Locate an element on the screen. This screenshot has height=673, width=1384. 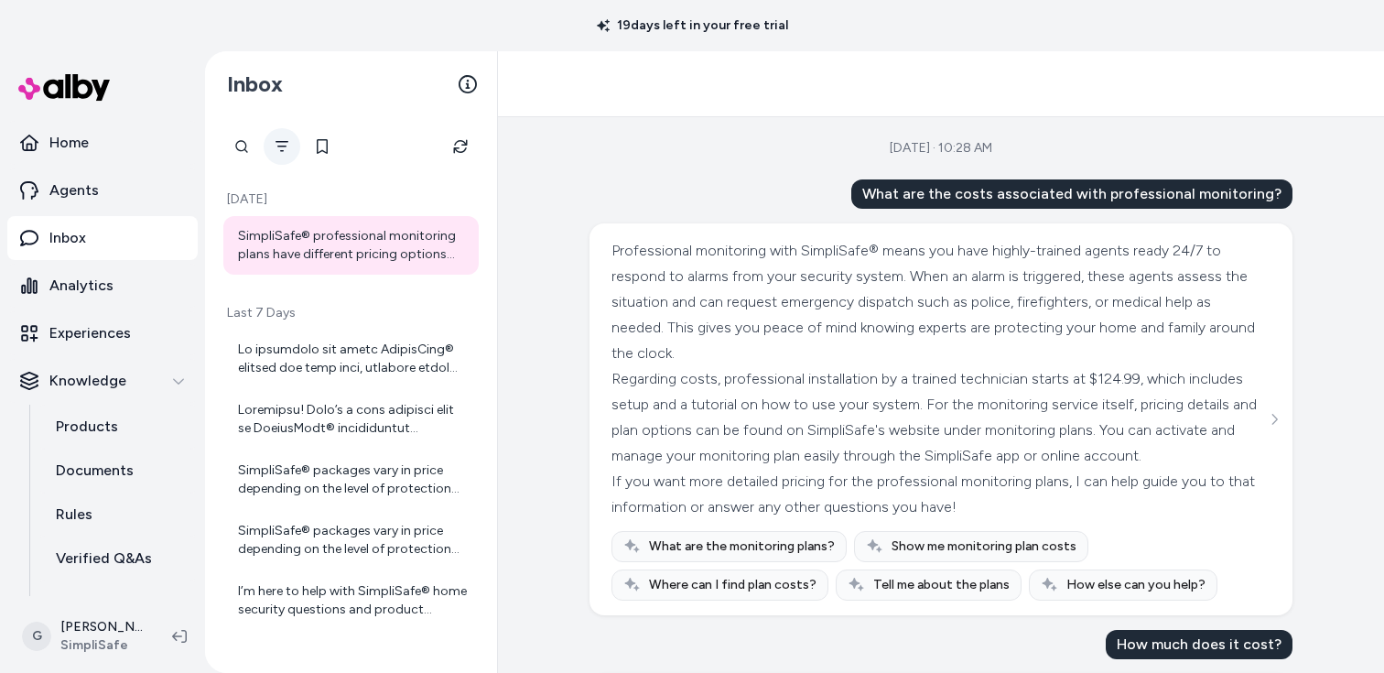
a: Lo ipsumdolo sit ametc AdipisCing® elitsed doe temp inci, utlabore etdol mag aliquae: - Admi Veni... is located at coordinates (350, 359).